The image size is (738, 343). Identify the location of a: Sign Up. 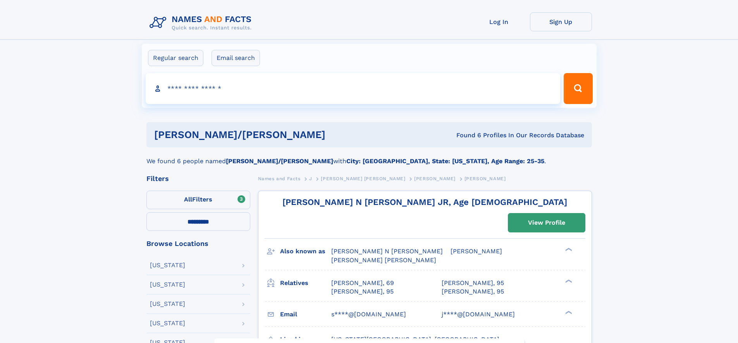
(561, 22).